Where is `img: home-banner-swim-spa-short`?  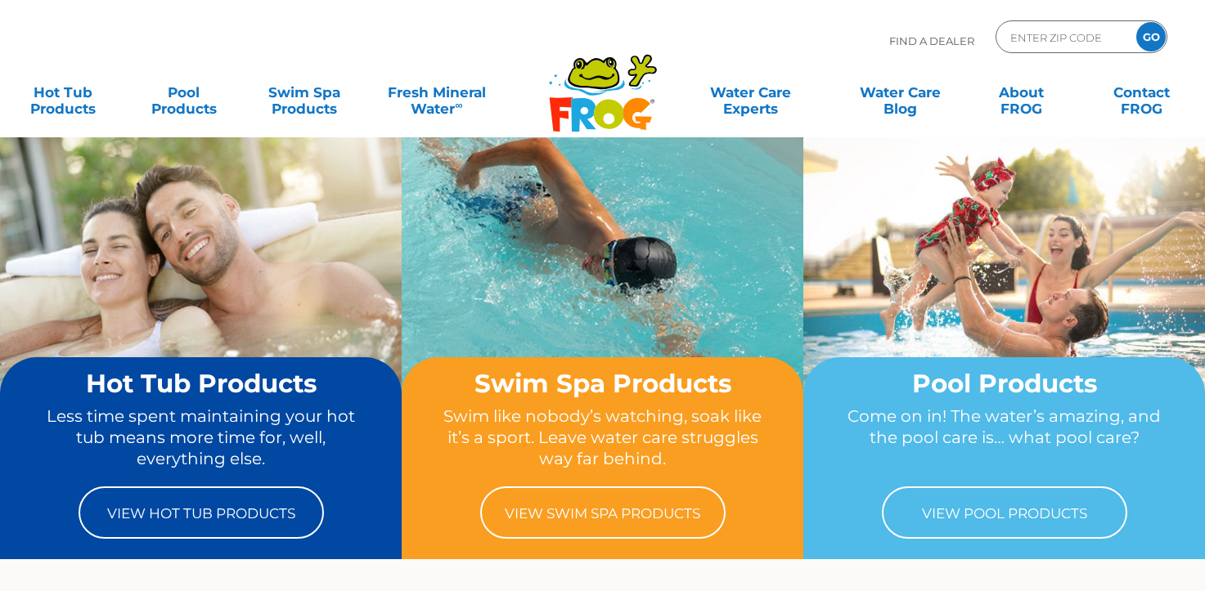
img: home-banner-swim-spa-short is located at coordinates (602, 286).